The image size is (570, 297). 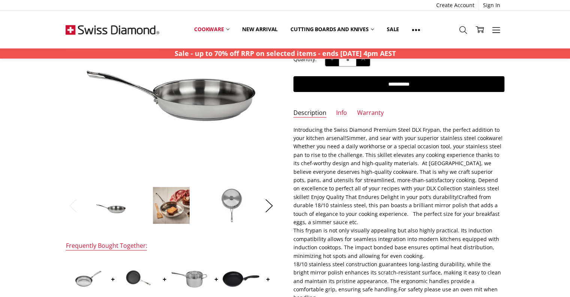 What do you see at coordinates (370, 113) in the screenshot?
I see `a: Warranty` at bounding box center [370, 113].